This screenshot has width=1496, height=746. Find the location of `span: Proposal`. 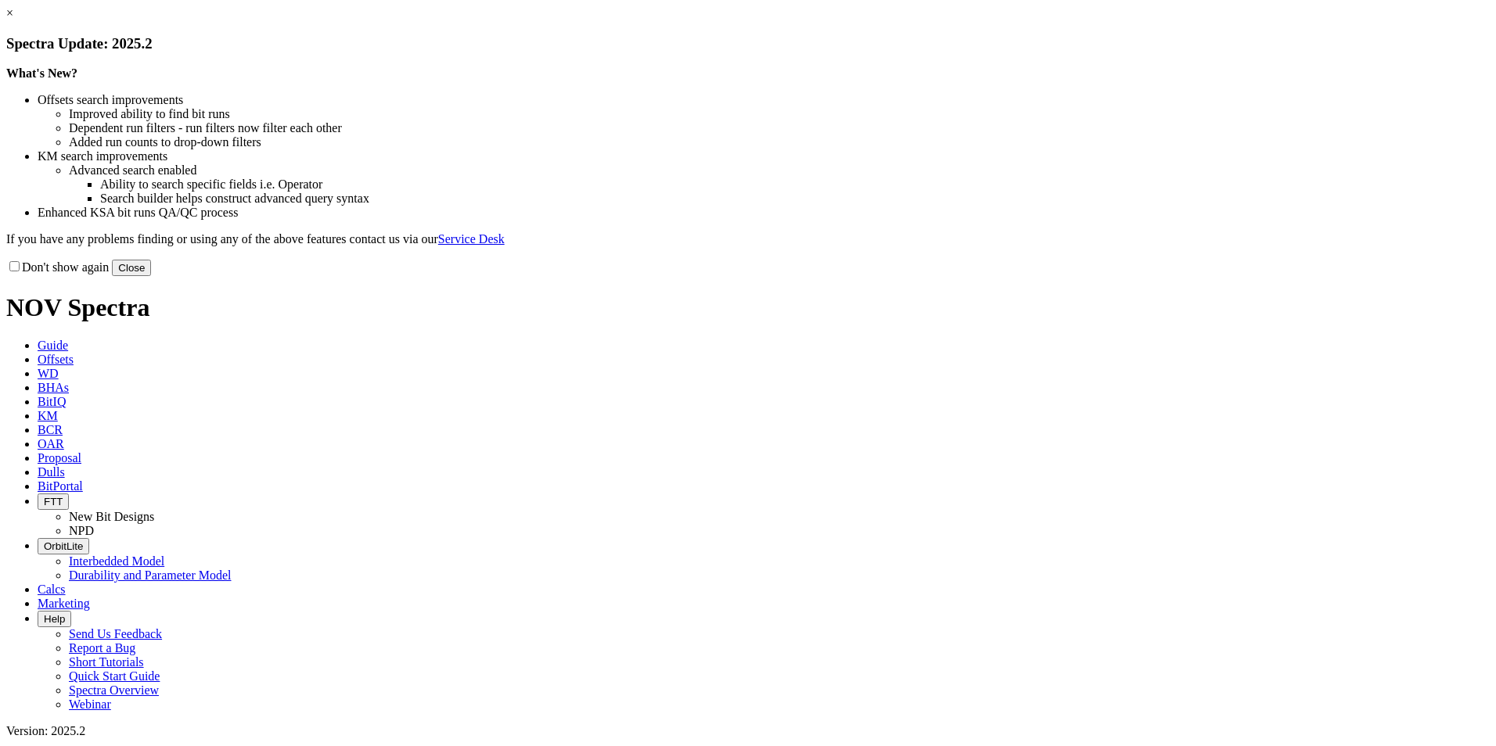

span: Proposal is located at coordinates (59, 458).